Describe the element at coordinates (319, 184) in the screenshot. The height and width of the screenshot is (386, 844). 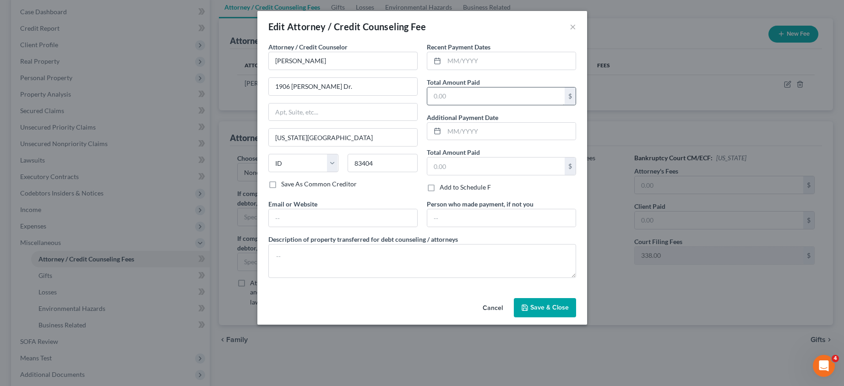
I see `label: Save As Common Creditor` at that location.